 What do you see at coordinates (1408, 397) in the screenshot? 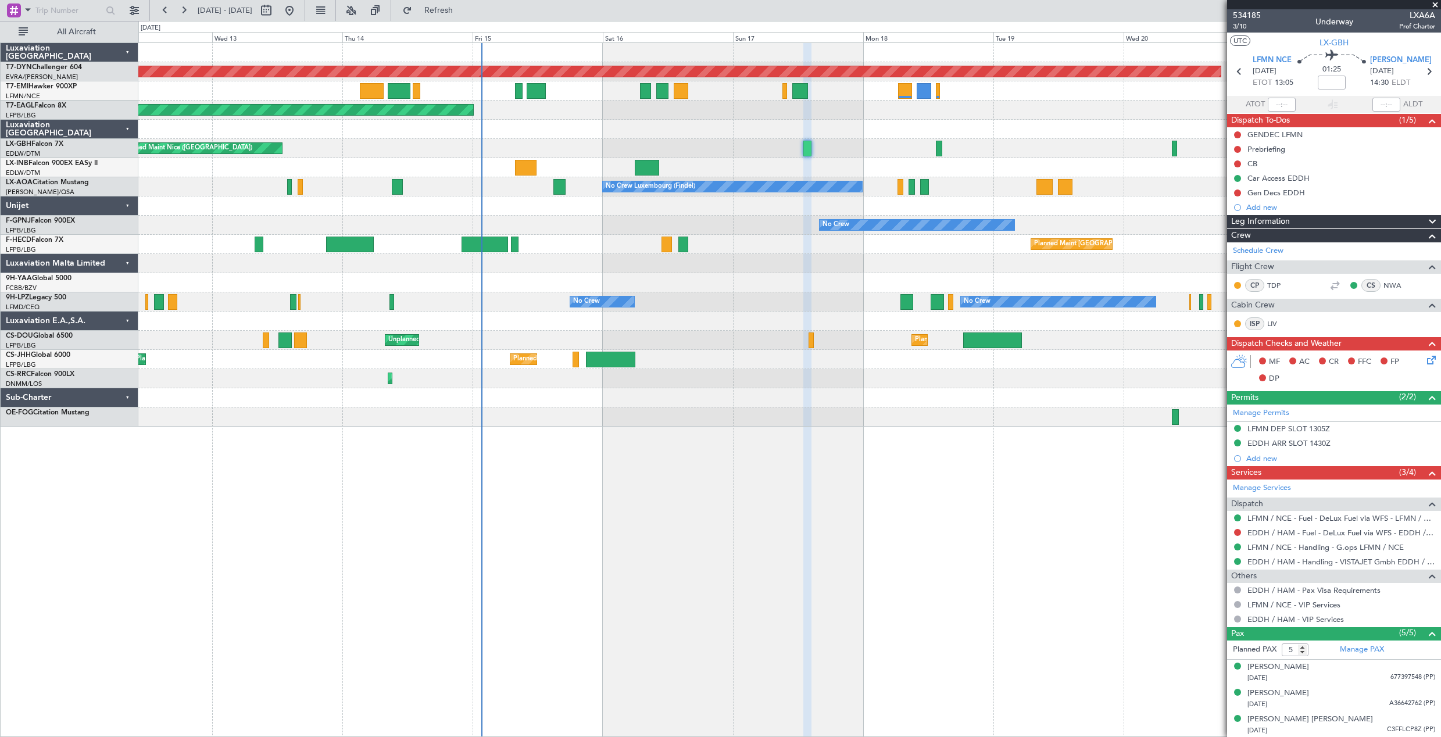
I see `span: (2/2)` at bounding box center [1408, 397].